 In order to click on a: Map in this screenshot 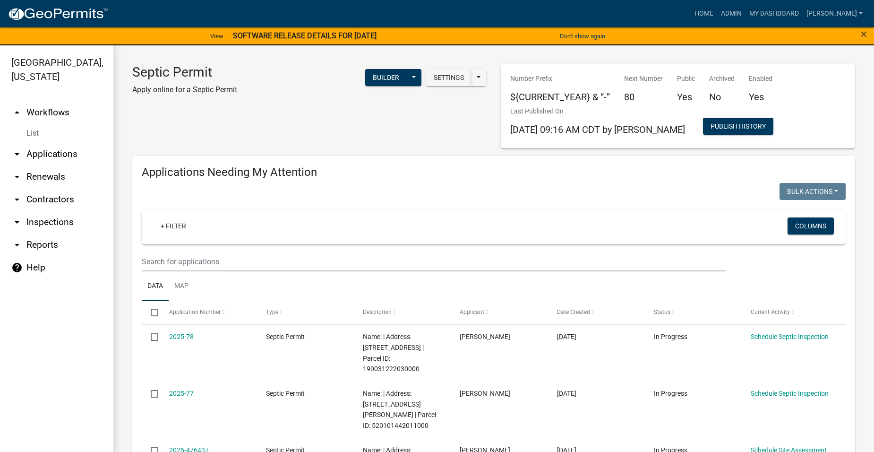, I will do `click(181, 286)`.